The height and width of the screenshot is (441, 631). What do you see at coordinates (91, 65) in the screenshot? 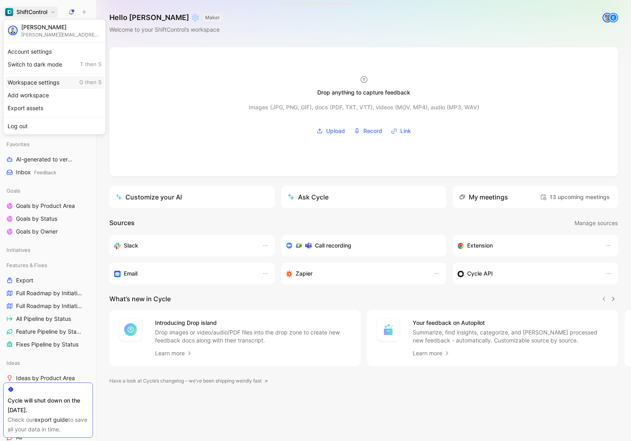
I see `span: T then S` at bounding box center [91, 65].